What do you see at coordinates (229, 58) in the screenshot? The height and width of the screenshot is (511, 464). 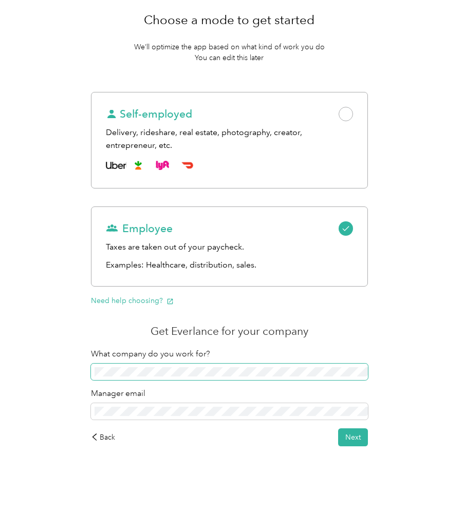 I see `p: You can edit this later` at bounding box center [229, 58].